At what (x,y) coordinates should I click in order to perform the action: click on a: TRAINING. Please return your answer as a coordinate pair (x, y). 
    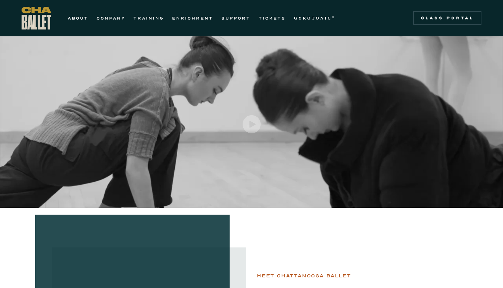
    Looking at the image, I should click on (149, 18).